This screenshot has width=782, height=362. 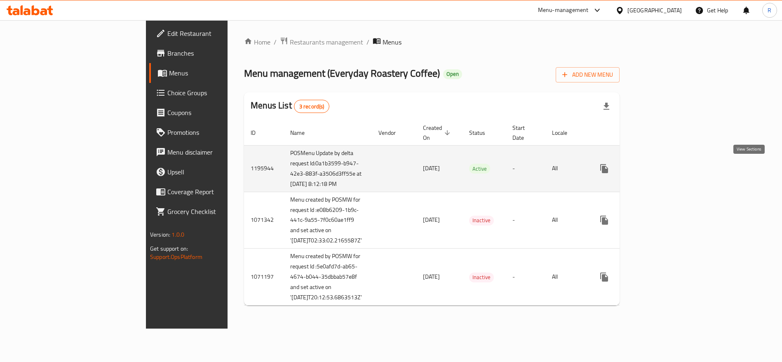 What do you see at coordinates (213, 152) in the screenshot?
I see `a: Menu disclaimer` at bounding box center [213, 152].